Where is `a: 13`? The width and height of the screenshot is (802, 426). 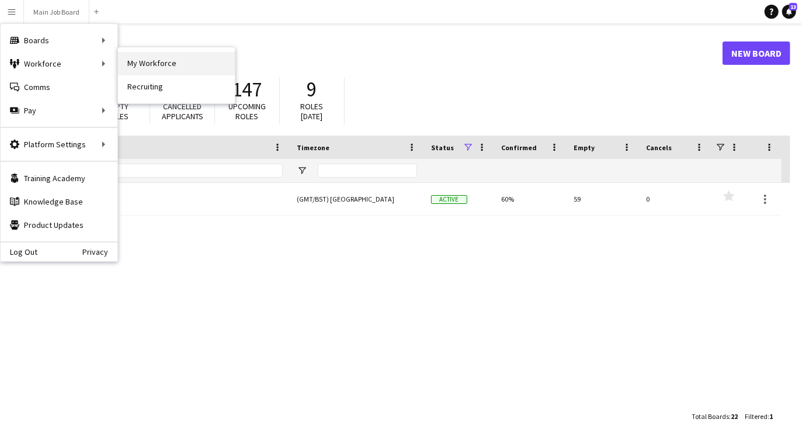 a: 13 is located at coordinates (789, 12).